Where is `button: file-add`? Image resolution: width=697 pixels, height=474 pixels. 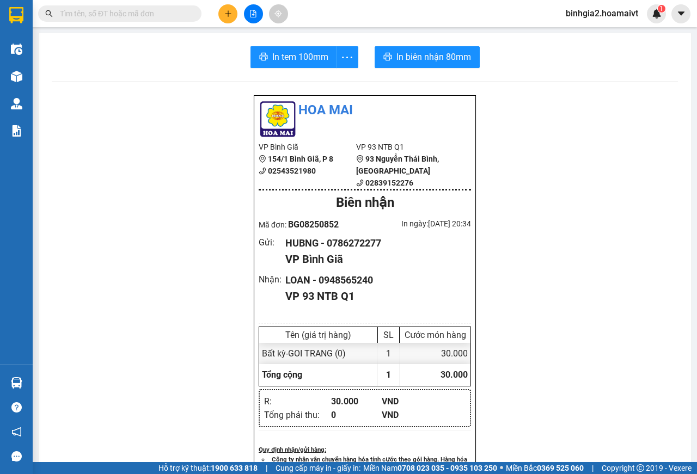
button: file-add is located at coordinates (253, 14).